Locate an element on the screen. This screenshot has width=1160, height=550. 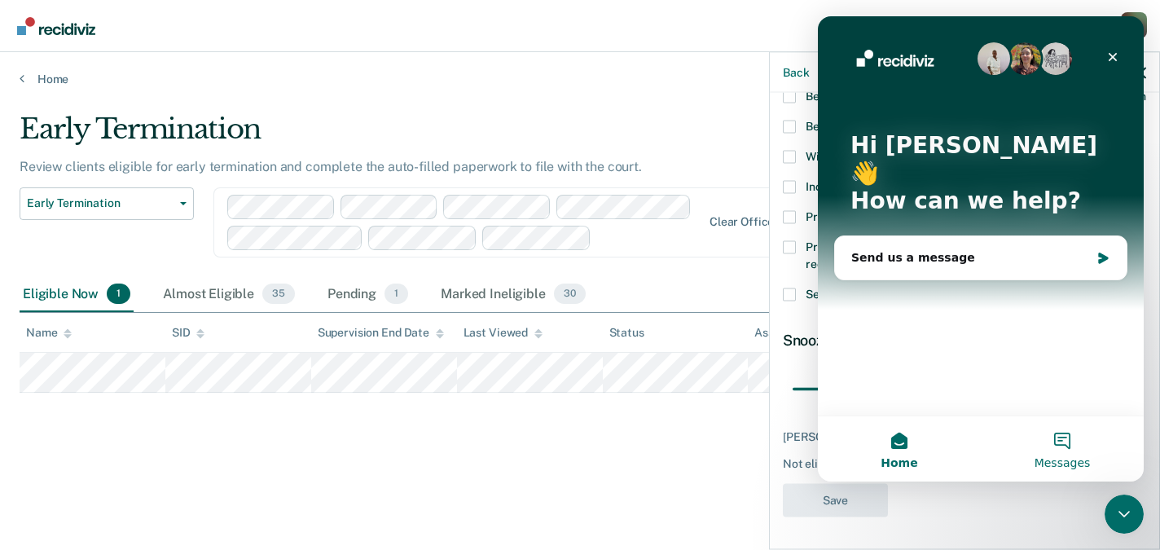
div: S J is located at coordinates (1134, 25).